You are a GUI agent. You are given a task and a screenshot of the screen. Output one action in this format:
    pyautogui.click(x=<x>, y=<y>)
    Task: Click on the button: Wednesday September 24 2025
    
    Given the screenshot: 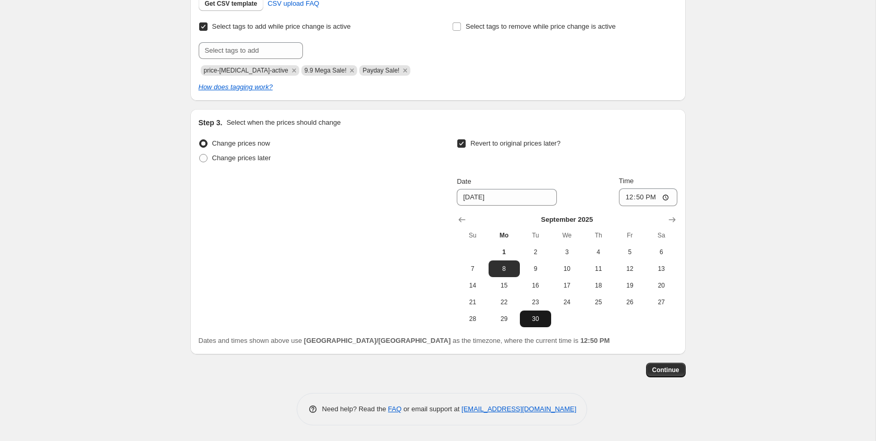 What is the action you would take?
    pyautogui.click(x=567, y=302)
    